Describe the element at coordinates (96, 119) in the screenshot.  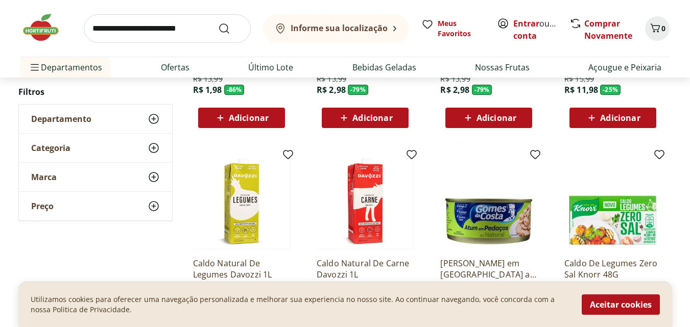
I see `button: Departamento` at that location.